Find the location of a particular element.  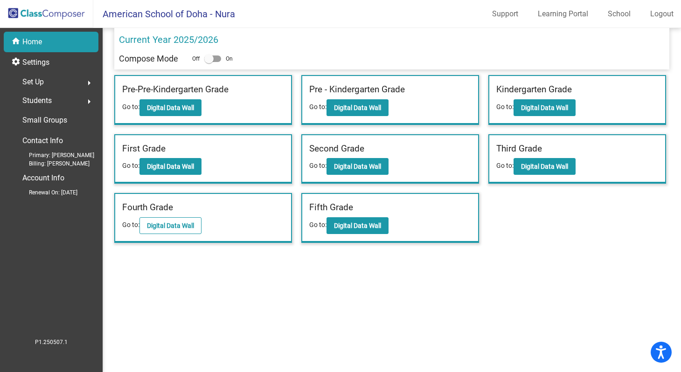

label: Third Grade is located at coordinates (519, 149).